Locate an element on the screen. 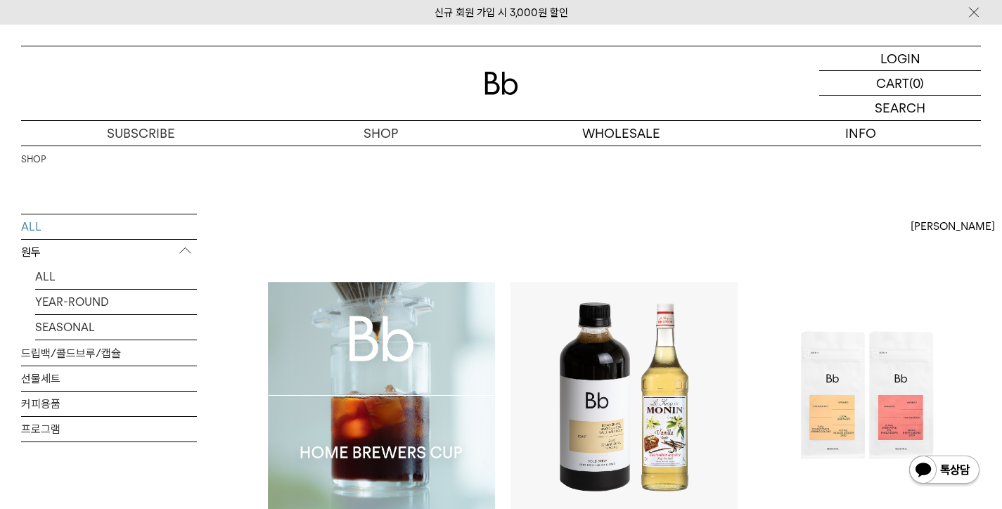 This screenshot has width=1002, height=509. a: CART (0) is located at coordinates (900, 83).